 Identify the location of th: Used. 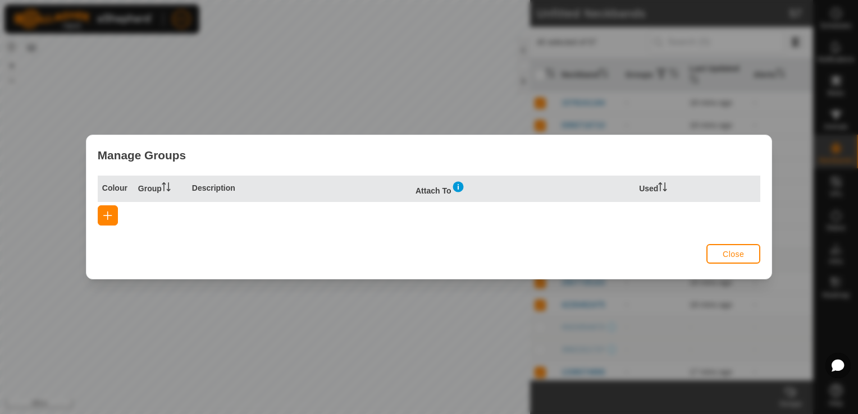
(662, 189).